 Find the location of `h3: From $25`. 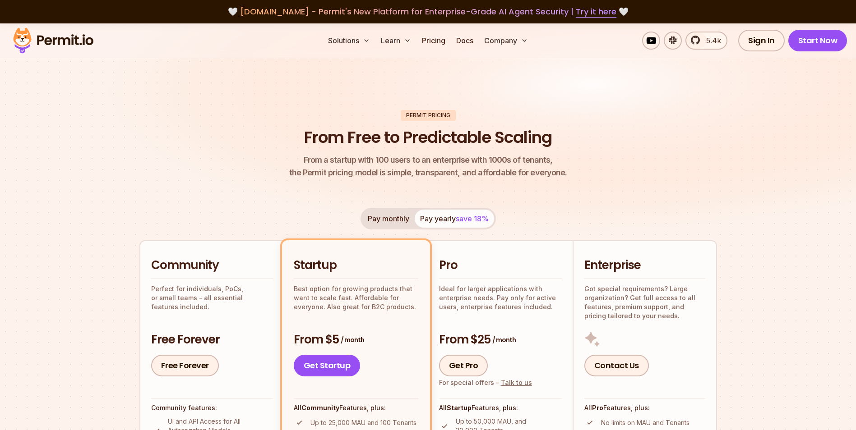

h3: From $25 is located at coordinates (500, 340).